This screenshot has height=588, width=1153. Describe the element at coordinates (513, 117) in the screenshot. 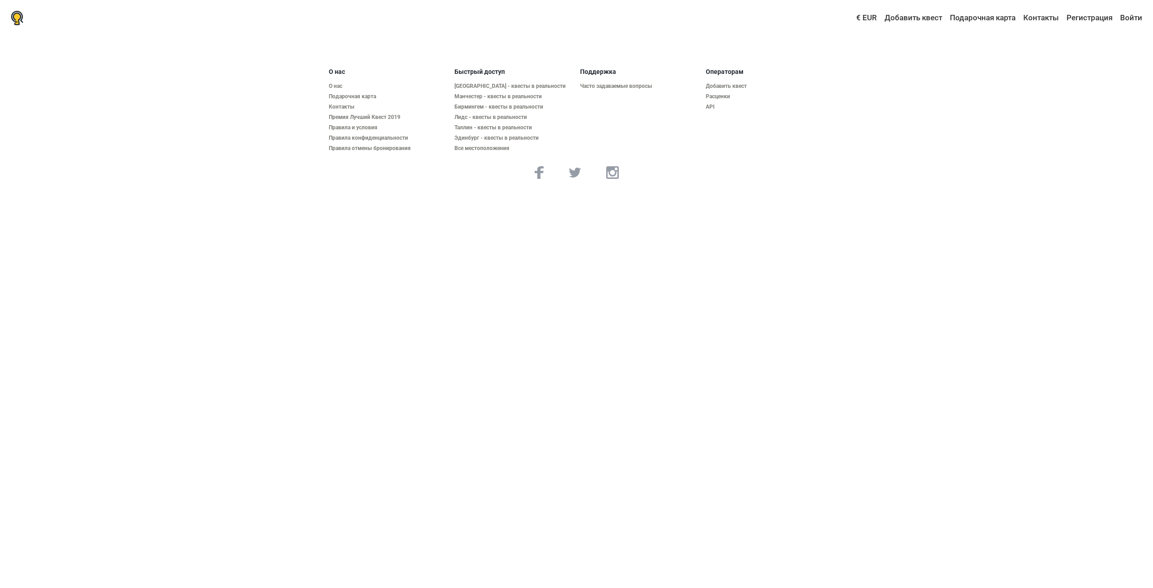

I see `a: Лидс - квесты в реальности` at that location.